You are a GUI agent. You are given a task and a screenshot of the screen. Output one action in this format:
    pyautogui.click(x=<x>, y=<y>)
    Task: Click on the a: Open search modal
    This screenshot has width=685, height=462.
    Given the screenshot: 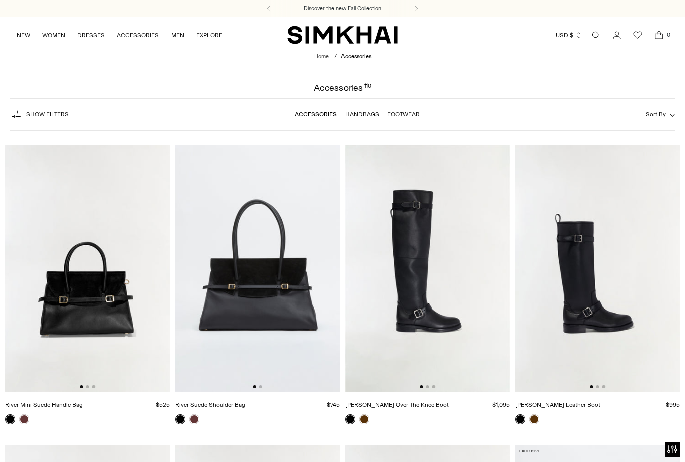 What is the action you would take?
    pyautogui.click(x=596, y=35)
    